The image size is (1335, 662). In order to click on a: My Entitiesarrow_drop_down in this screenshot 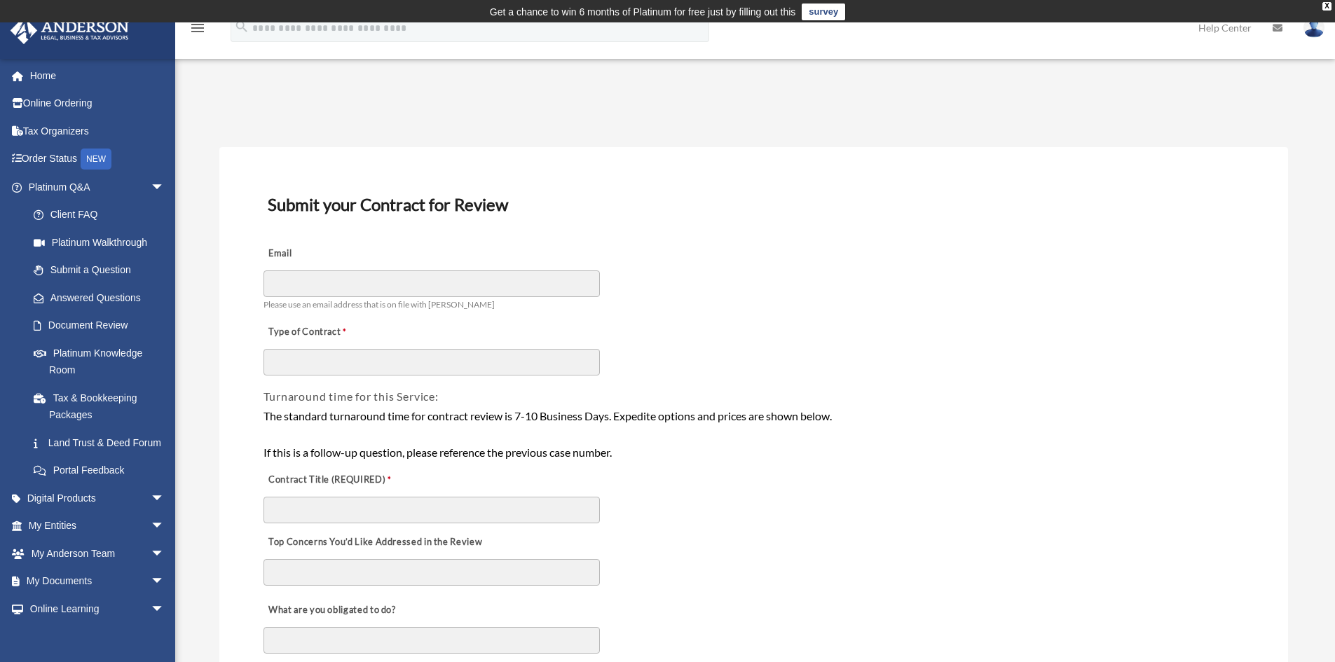, I will do `click(97, 526)`.